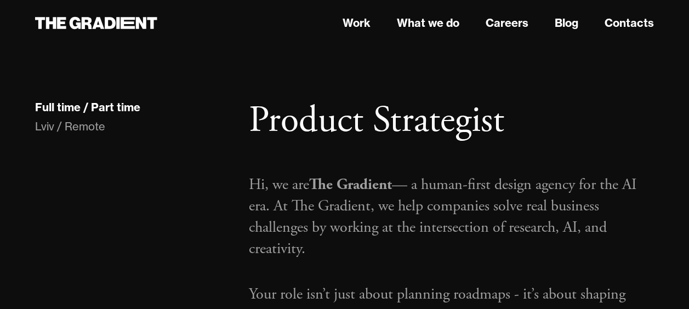  I want to click on a: Careers, so click(507, 23).